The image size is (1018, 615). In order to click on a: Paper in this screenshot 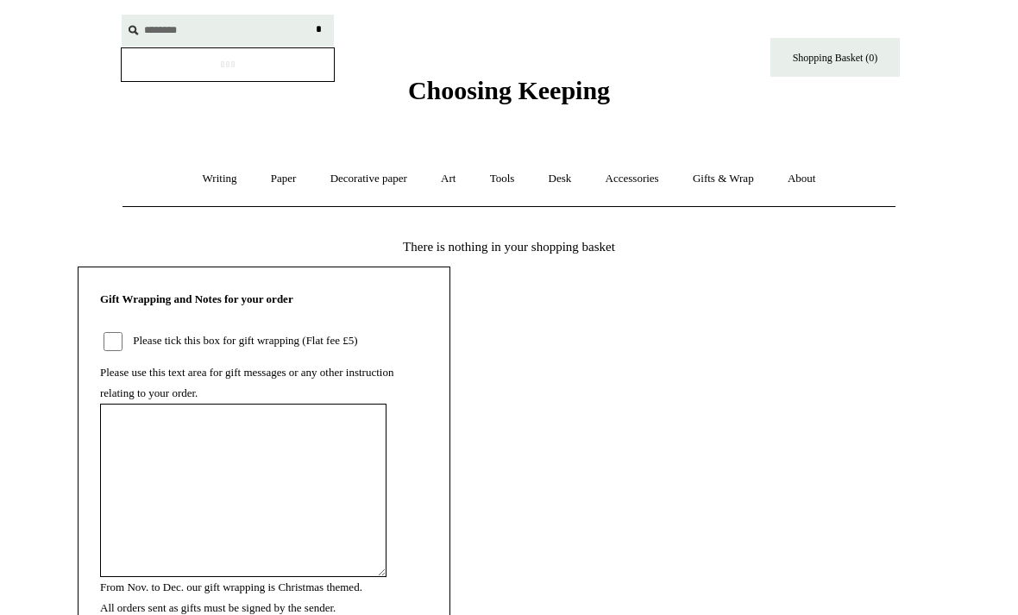, I will do `click(284, 179)`.